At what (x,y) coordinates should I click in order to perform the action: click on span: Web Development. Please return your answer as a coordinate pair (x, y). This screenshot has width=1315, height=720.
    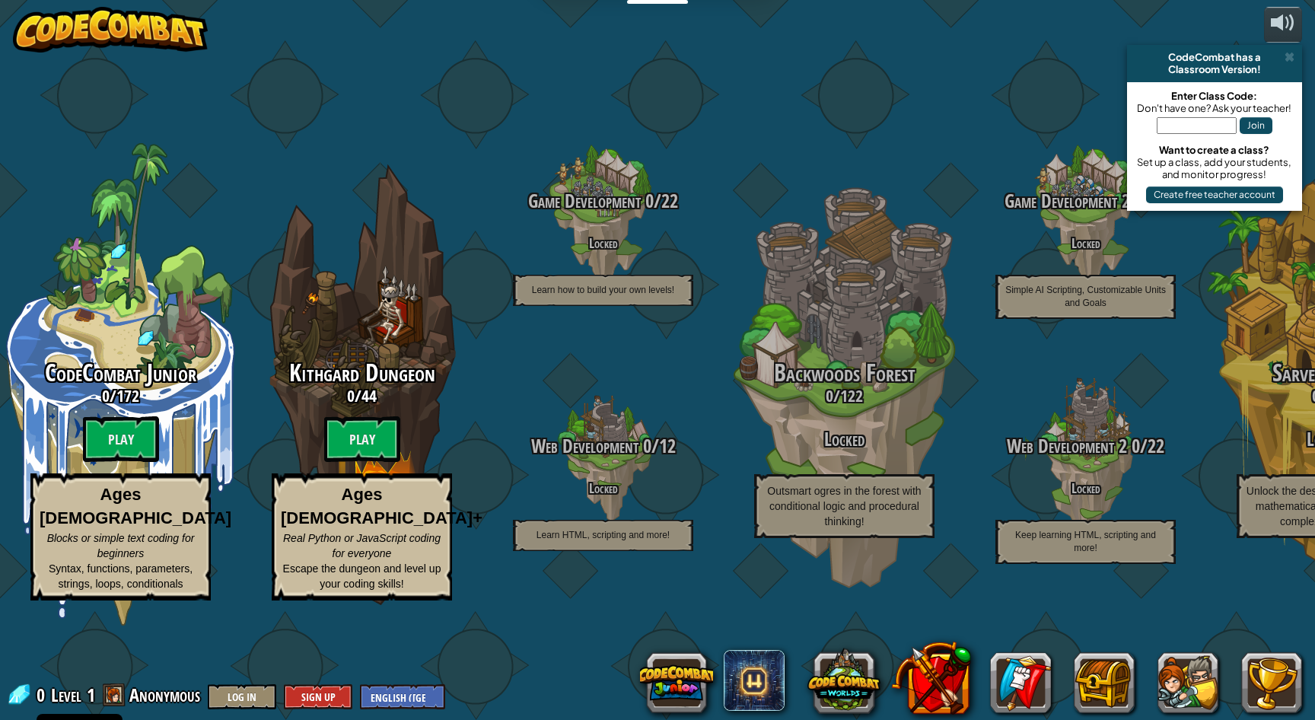
    Looking at the image, I should click on (584, 446).